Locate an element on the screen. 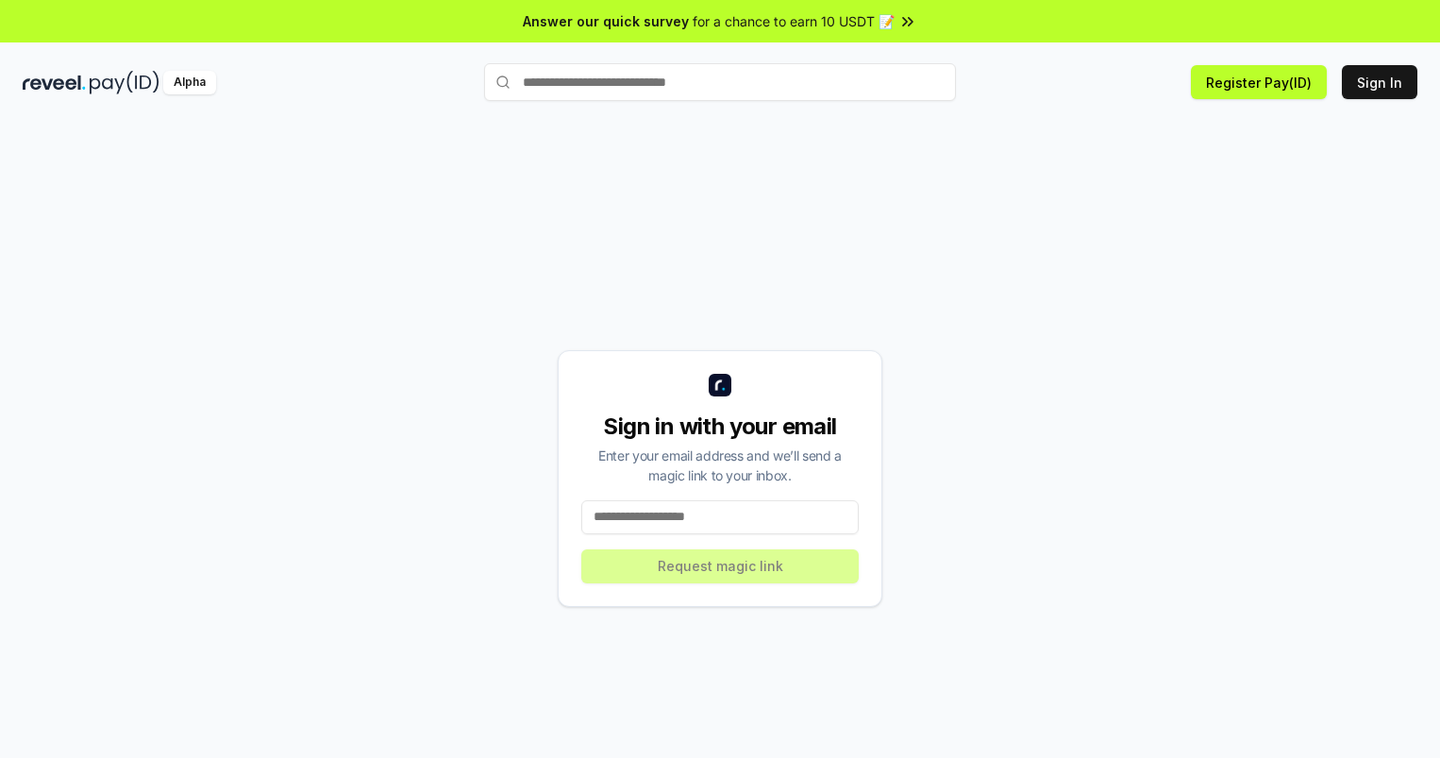  div: Enter your email address and we’ll send a magic link to your inbox. is located at coordinates (720, 465).